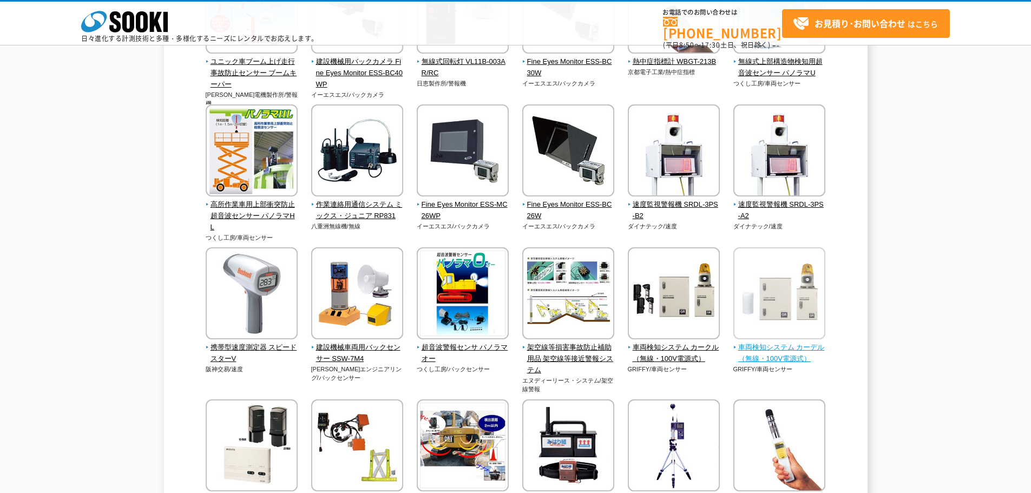 The height and width of the screenshot is (493, 1031). Describe the element at coordinates (463, 62) in the screenshot. I see `a: 無線式回転灯 VL11B-003AR/RC` at that location.